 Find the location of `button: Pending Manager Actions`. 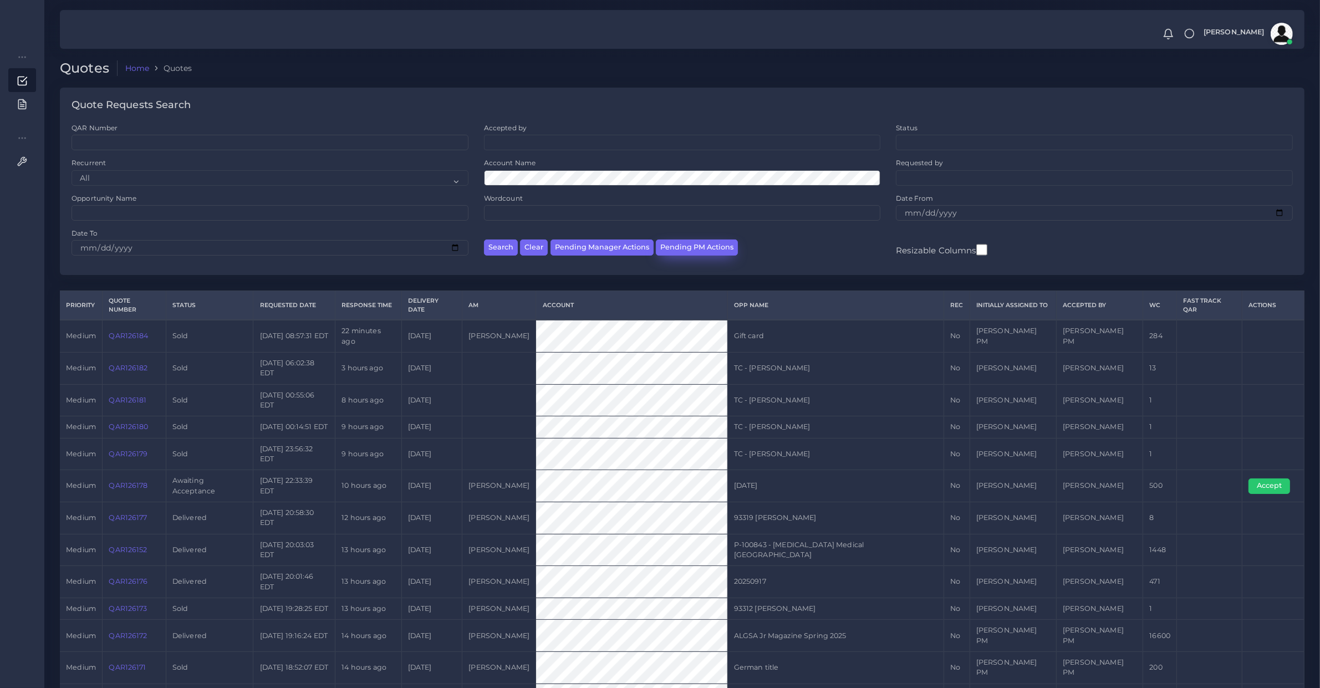

button: Pending Manager Actions is located at coordinates (602, 247).